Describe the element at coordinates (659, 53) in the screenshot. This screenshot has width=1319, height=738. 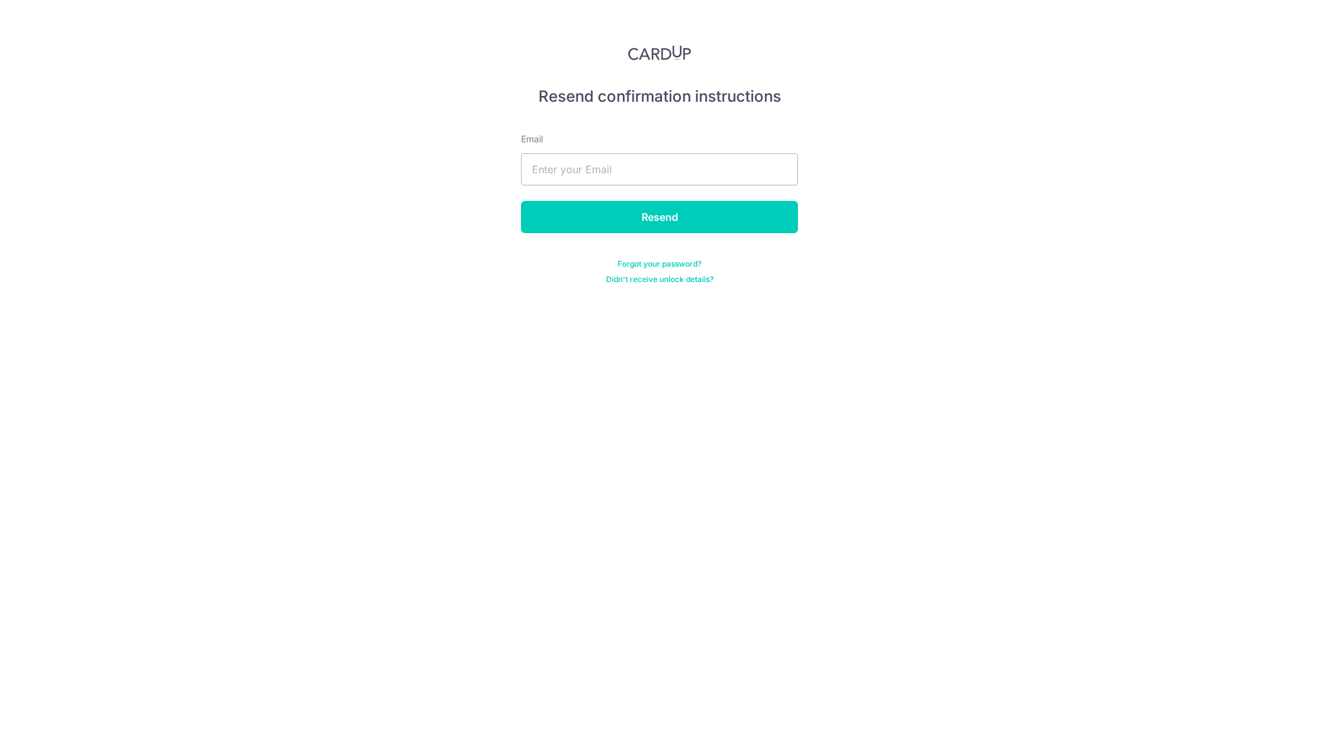
I see `img: CardUp Logo` at that location.